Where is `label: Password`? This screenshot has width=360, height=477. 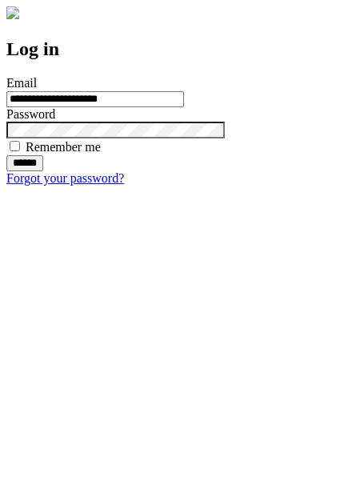
label: Password is located at coordinates (30, 114).